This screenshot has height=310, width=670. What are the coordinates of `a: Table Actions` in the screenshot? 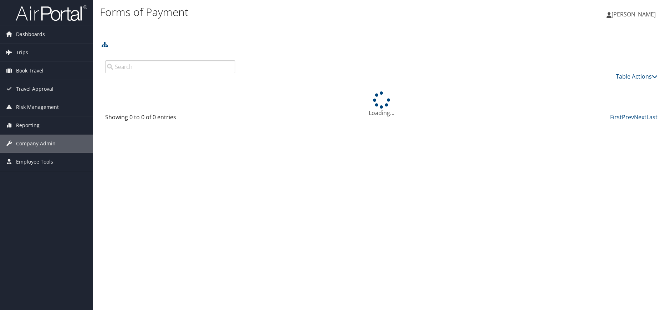 It's located at (637, 76).